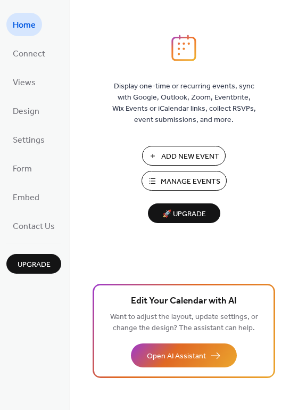 The image size is (298, 410). What do you see at coordinates (26, 197) in the screenshot?
I see `a: Embed` at bounding box center [26, 197].